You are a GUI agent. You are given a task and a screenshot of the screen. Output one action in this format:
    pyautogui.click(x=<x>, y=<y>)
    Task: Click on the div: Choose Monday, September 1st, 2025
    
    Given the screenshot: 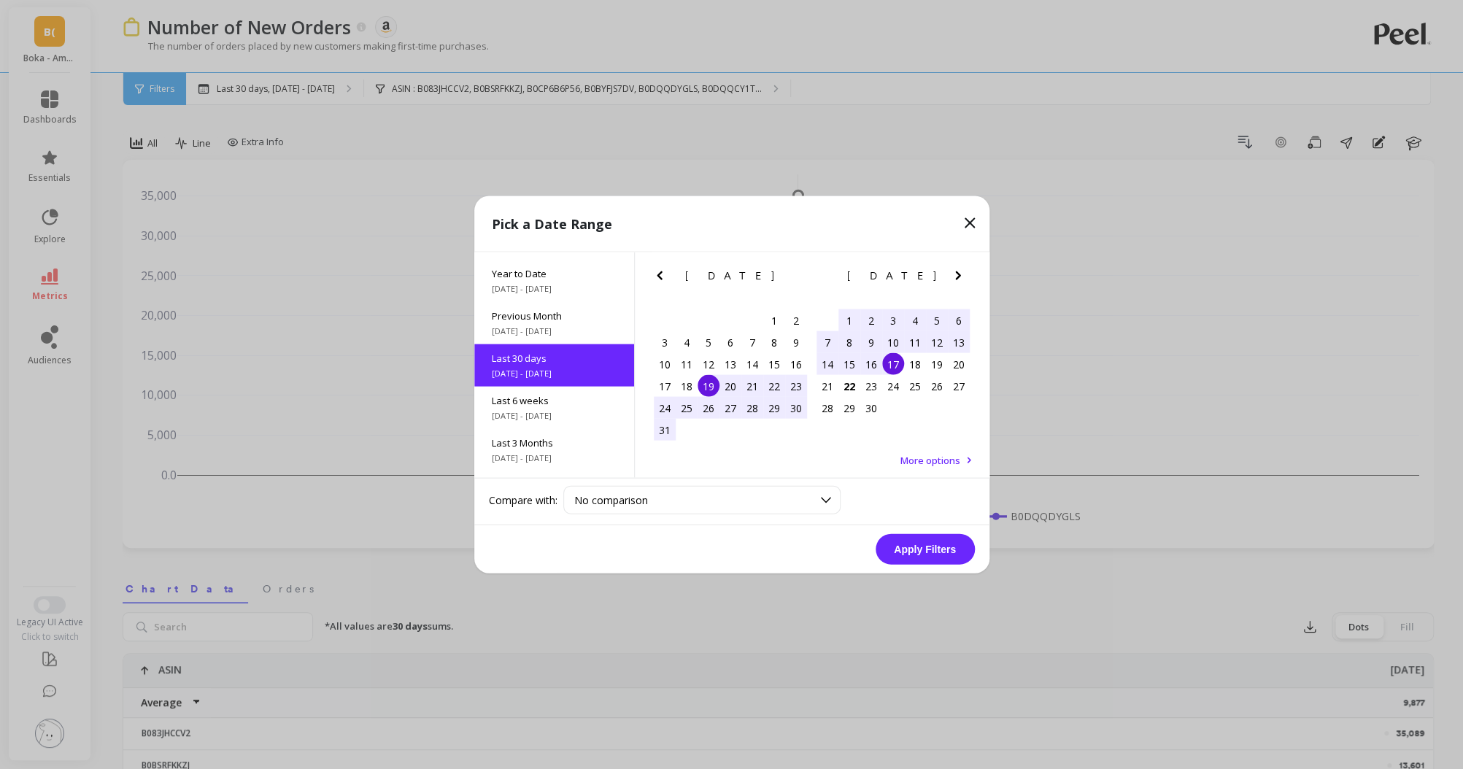 What is the action you would take?
    pyautogui.click(x=849, y=320)
    